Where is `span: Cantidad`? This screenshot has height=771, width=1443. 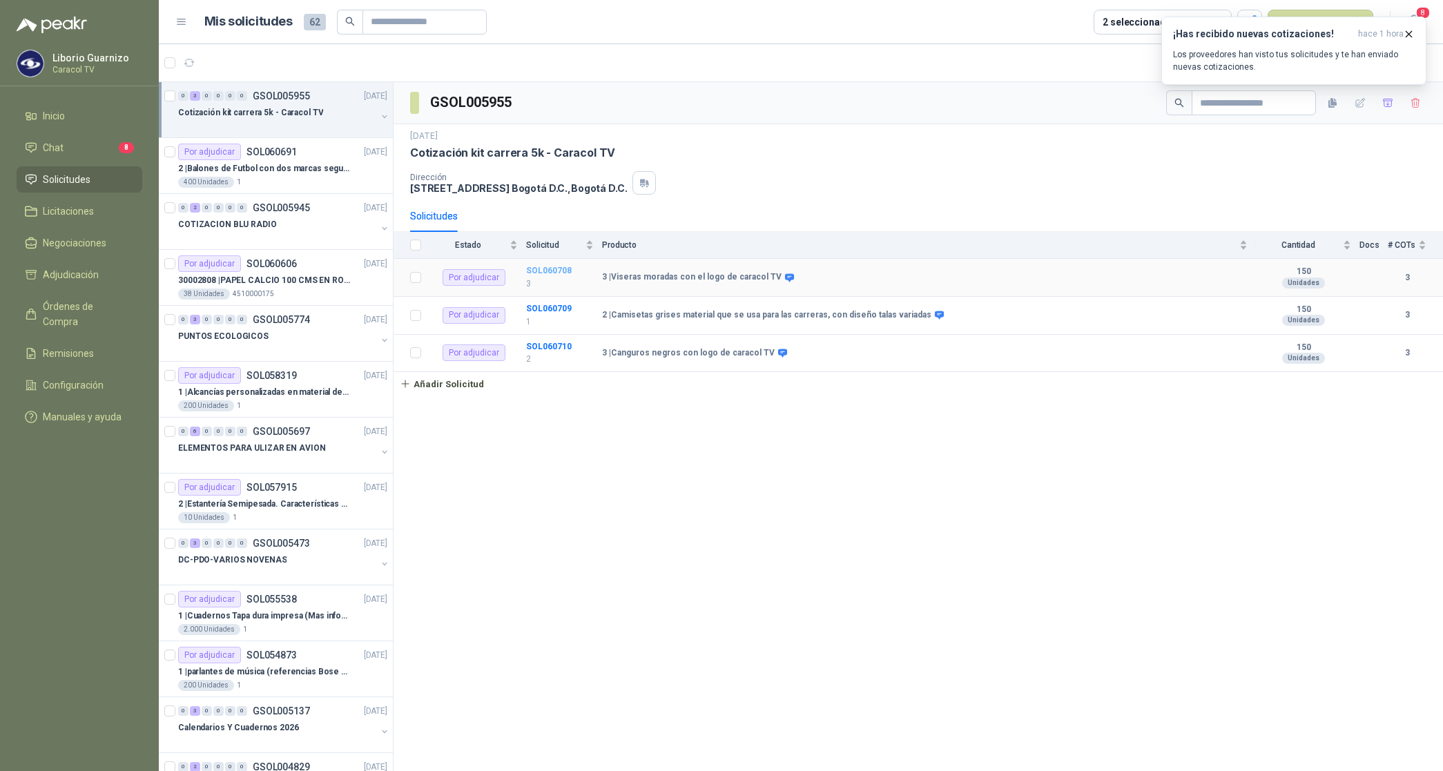
span: Cantidad is located at coordinates (1298, 245).